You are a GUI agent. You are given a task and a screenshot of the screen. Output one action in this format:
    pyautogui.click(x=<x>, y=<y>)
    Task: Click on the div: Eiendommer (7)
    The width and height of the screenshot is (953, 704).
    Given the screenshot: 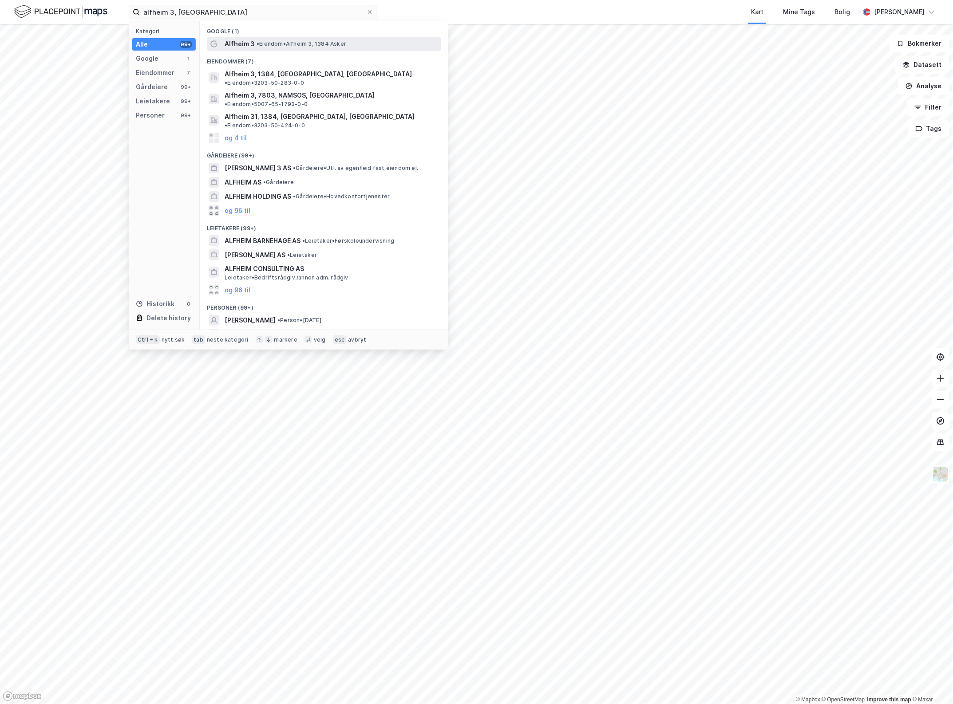 What is the action you would take?
    pyautogui.click(x=324, y=59)
    